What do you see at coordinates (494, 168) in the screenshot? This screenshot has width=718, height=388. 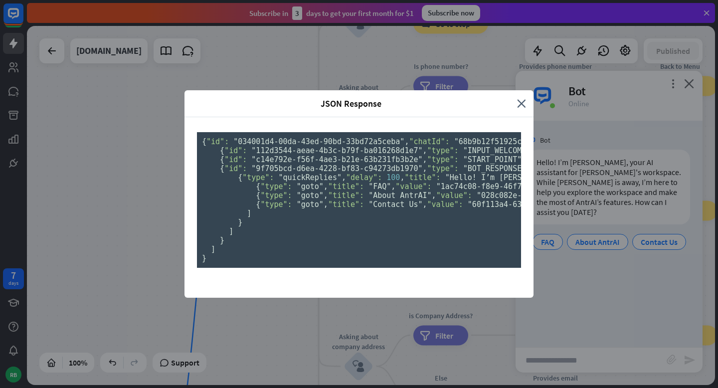 I see `span: "BOT_RESPONSE"` at bounding box center [494, 168].